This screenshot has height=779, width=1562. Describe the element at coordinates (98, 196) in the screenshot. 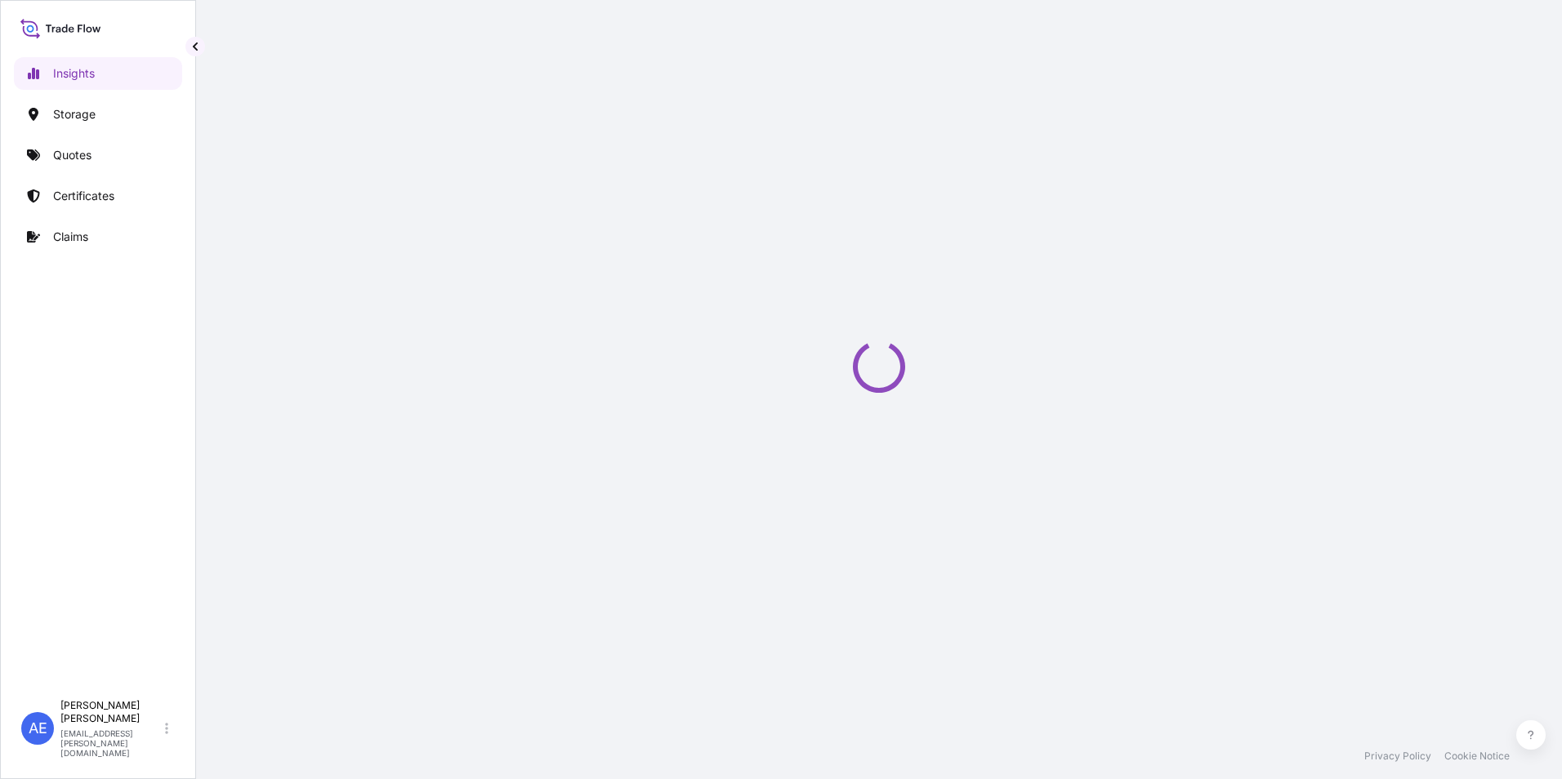

I see `a: Certificates` at that location.